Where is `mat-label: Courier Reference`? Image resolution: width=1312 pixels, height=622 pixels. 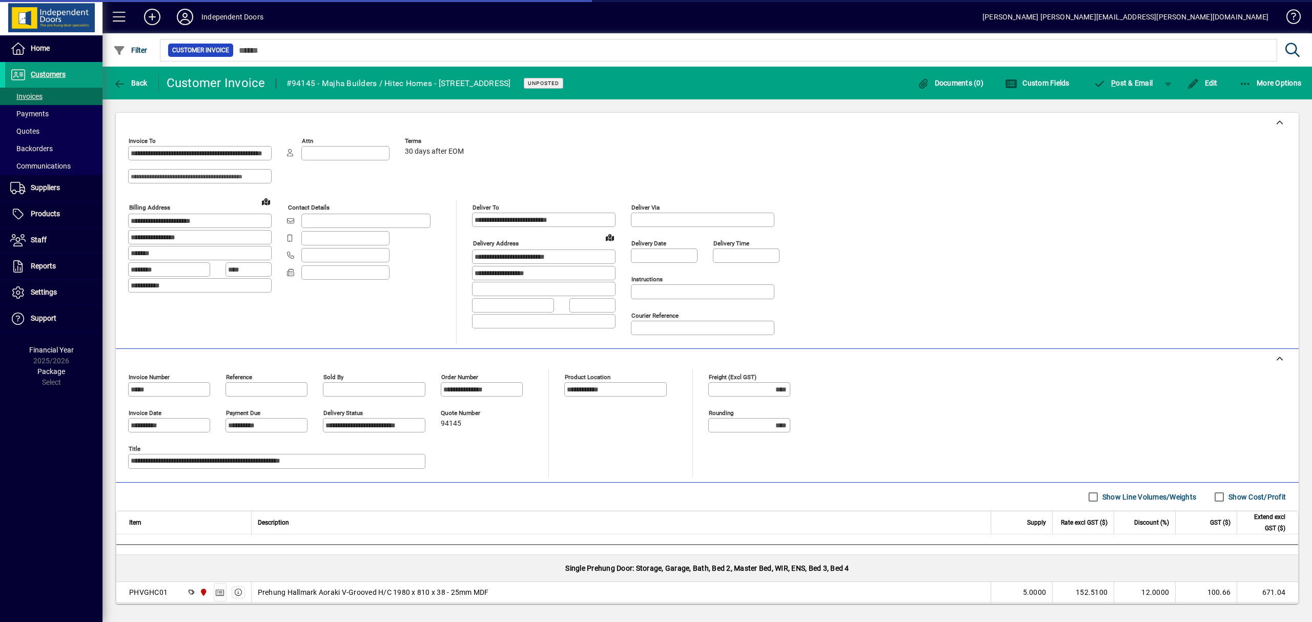 mat-label: Courier Reference is located at coordinates (655, 316).